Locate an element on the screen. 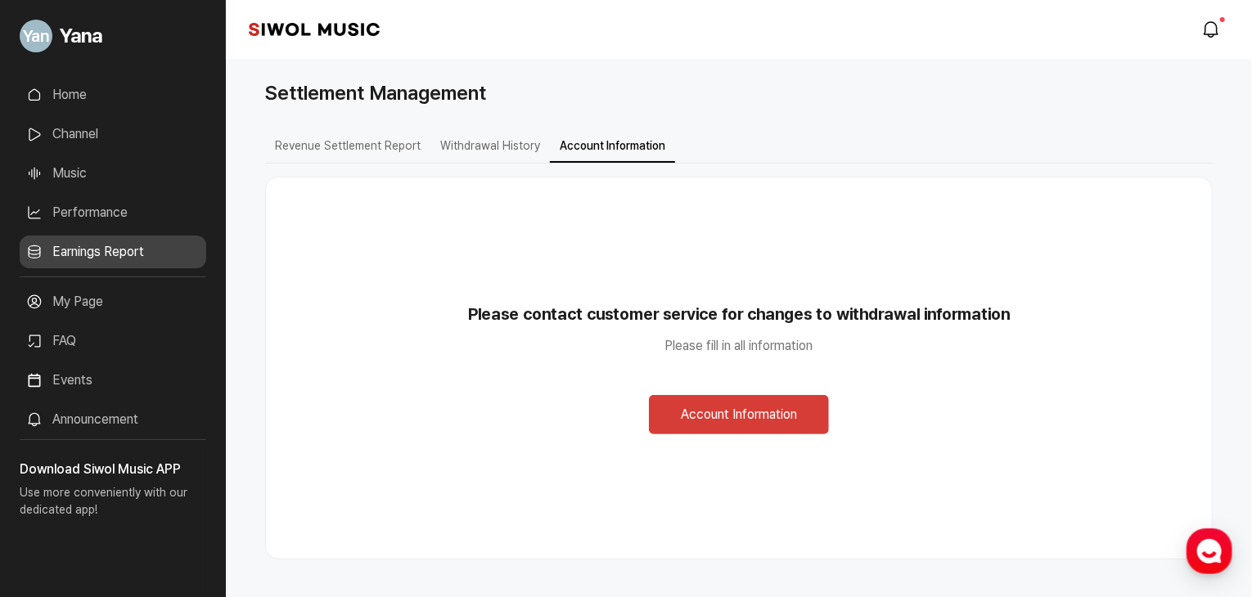 Image resolution: width=1252 pixels, height=597 pixels. span: Messages is located at coordinates (160, 493).